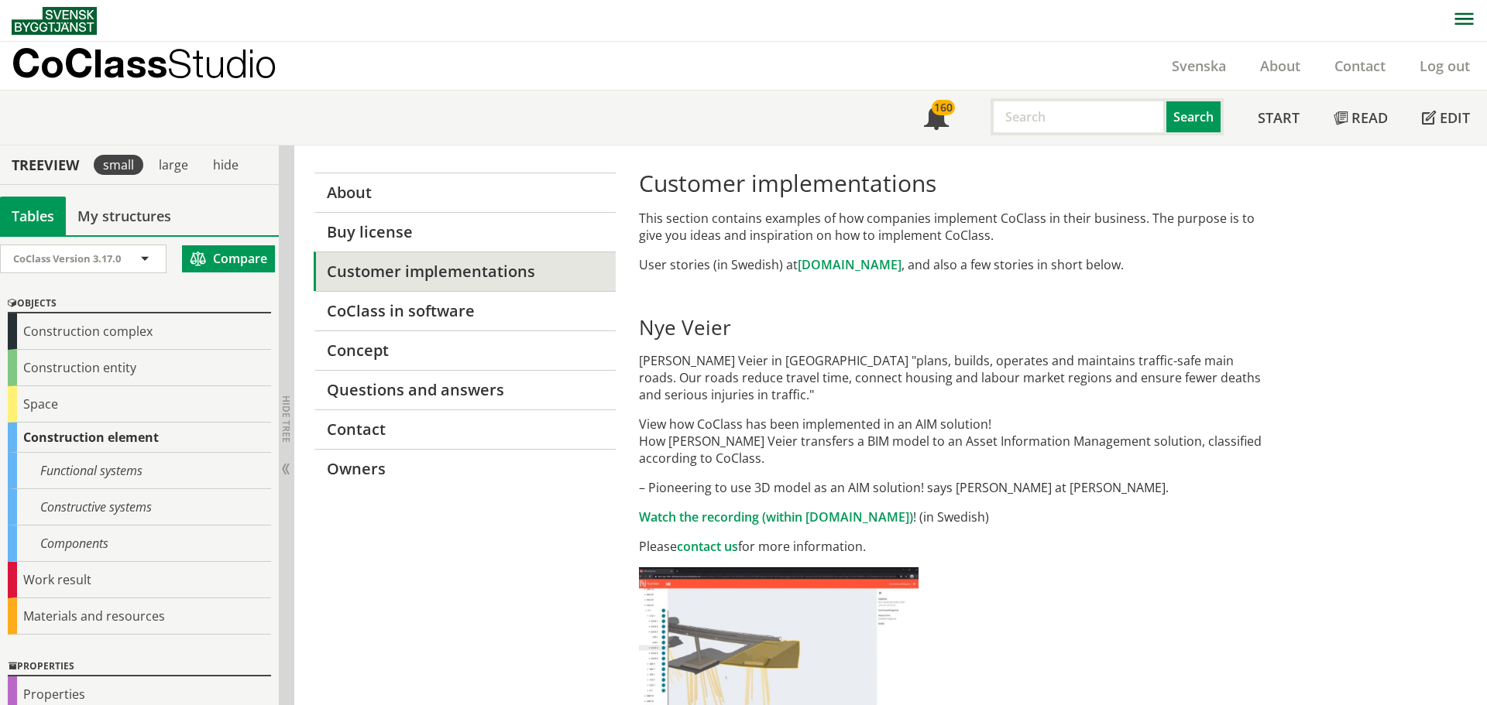  I want to click on a: Concept, so click(464, 350).